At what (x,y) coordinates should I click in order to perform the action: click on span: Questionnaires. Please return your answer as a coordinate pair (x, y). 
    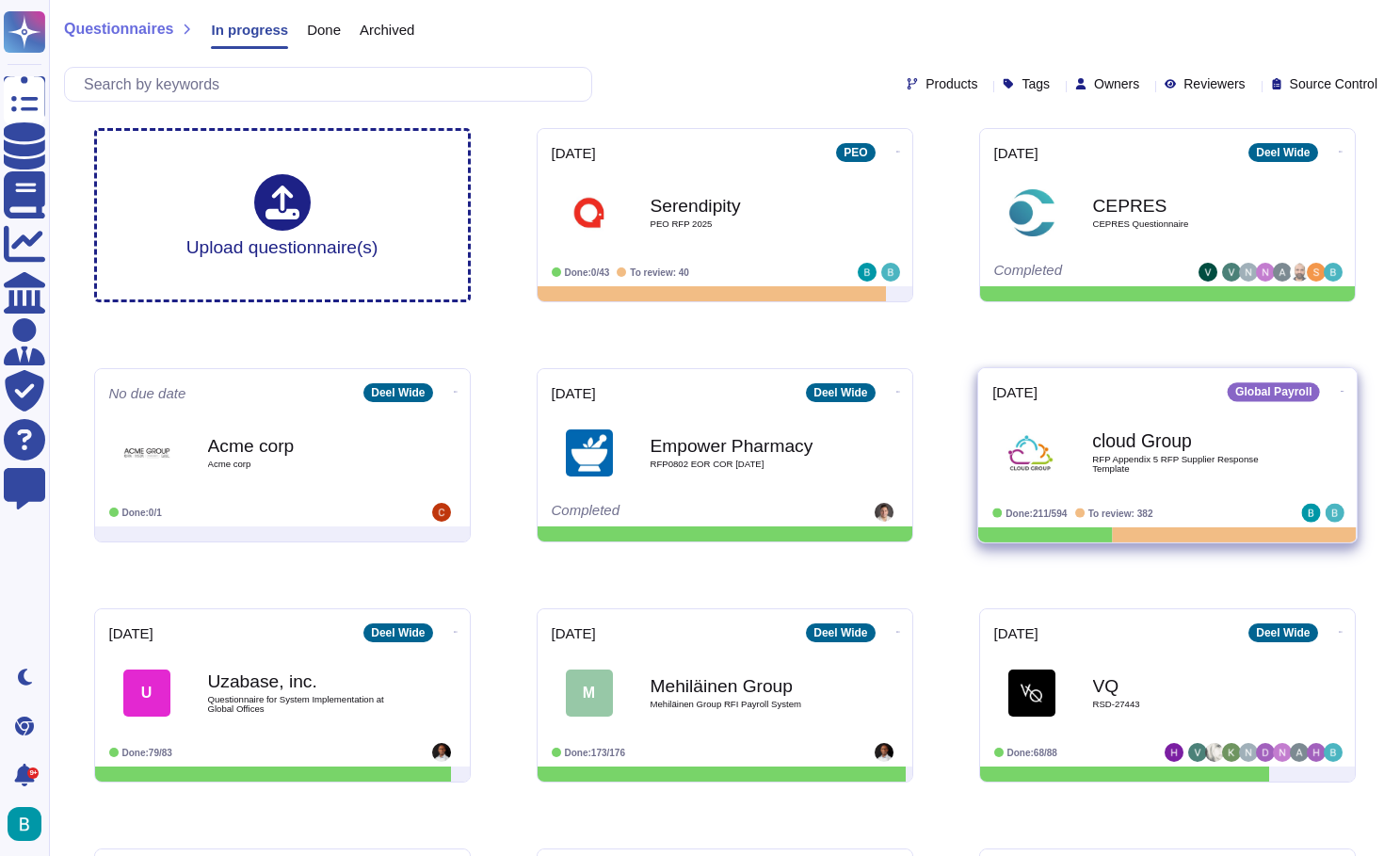
    Looking at the image, I should click on (118, 30).